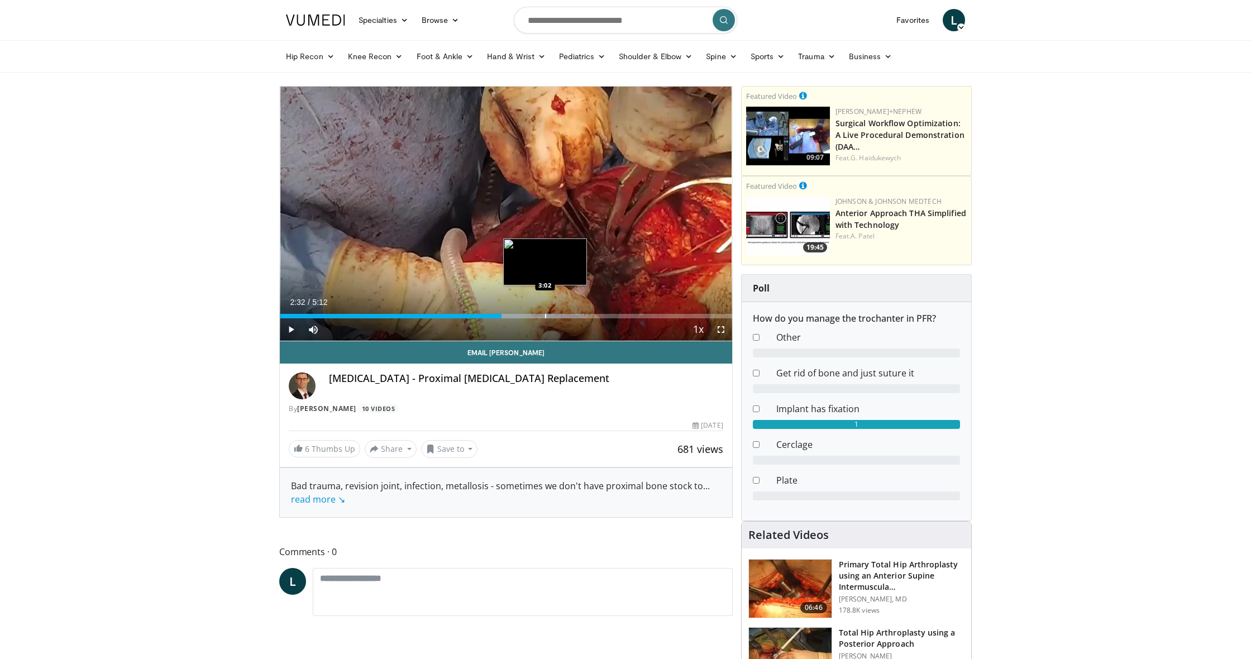 This screenshot has height=659, width=1251. Describe the element at coordinates (516, 56) in the screenshot. I see `a: Hand & Wrist` at that location.